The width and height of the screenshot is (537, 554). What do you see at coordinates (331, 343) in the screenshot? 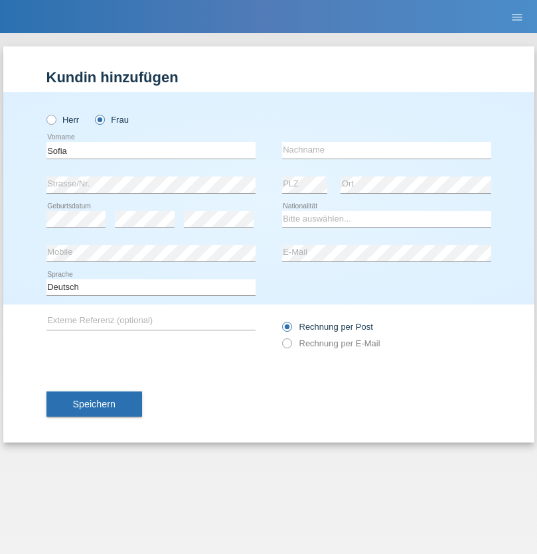
I see `label: Rechnung per E-Mail` at bounding box center [331, 343].